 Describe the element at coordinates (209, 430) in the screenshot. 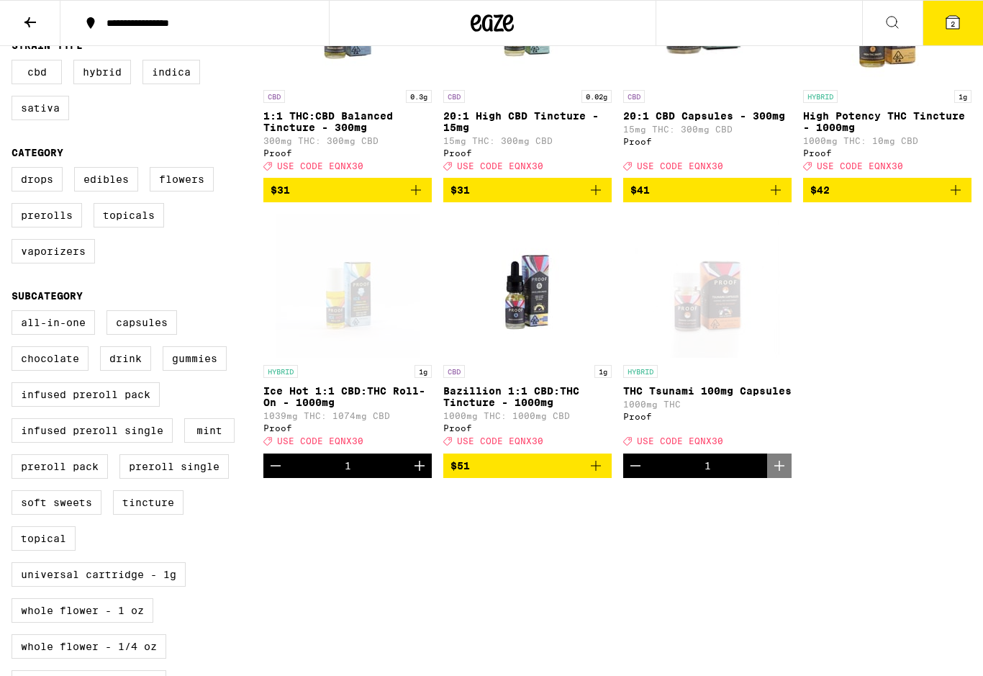

I see `label: Mint` at that location.